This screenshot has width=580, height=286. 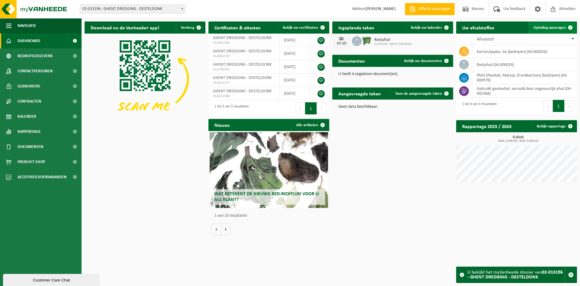 What do you see at coordinates (267, 196) in the screenshot?
I see `span: Wat betekent de nieuwe RED-richtlijn voor u als klant?` at bounding box center [267, 196].